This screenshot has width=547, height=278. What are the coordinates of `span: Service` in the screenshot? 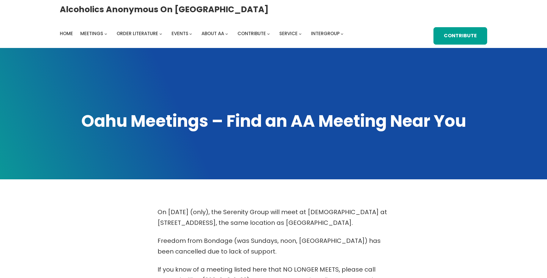 It's located at (288, 33).